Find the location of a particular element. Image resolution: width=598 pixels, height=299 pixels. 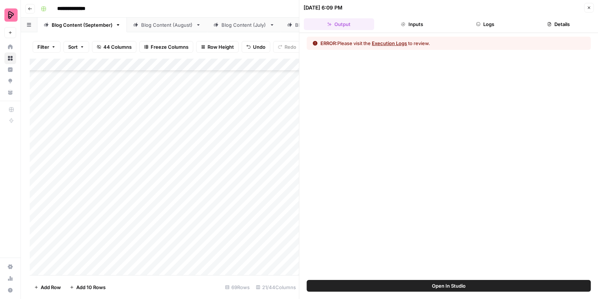

button: Inputs is located at coordinates (412, 24).